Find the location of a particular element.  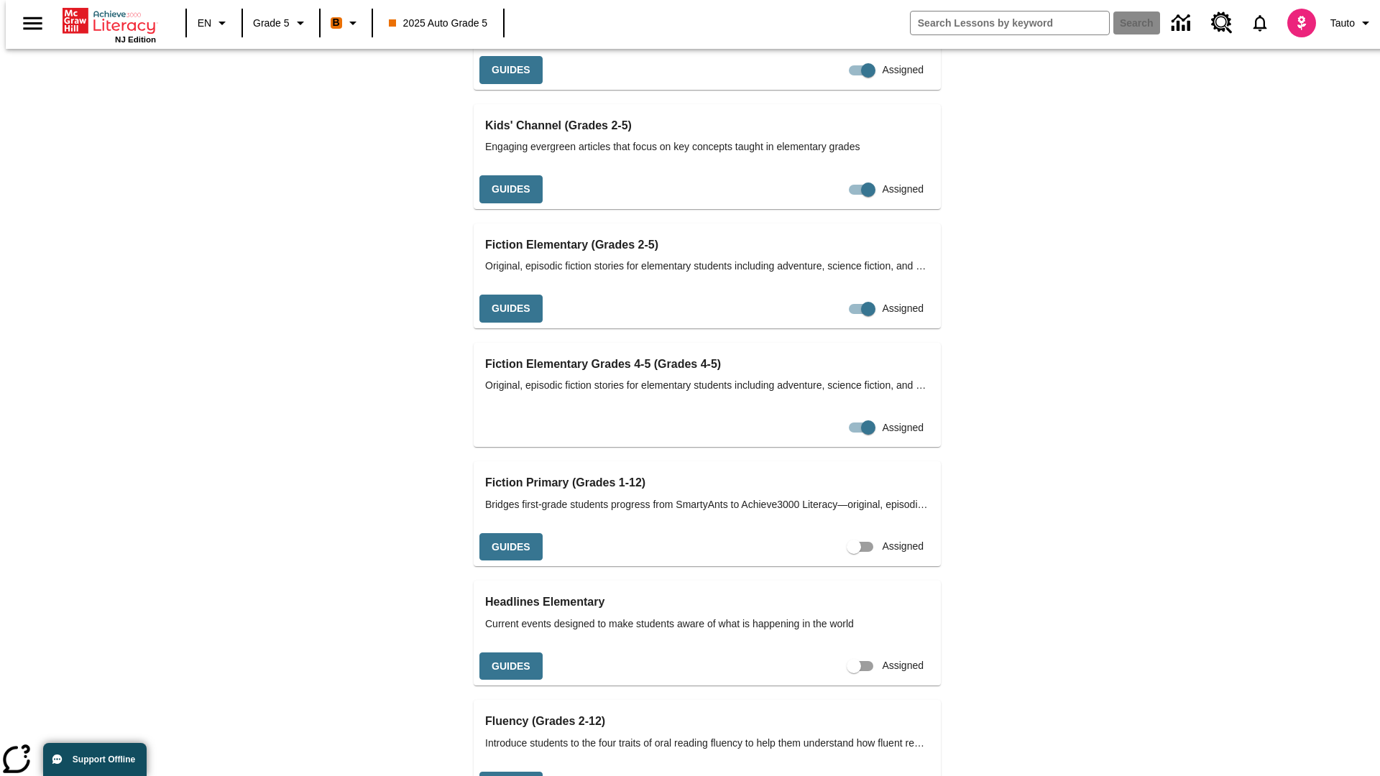

button: Open side menu is located at coordinates (32, 23).